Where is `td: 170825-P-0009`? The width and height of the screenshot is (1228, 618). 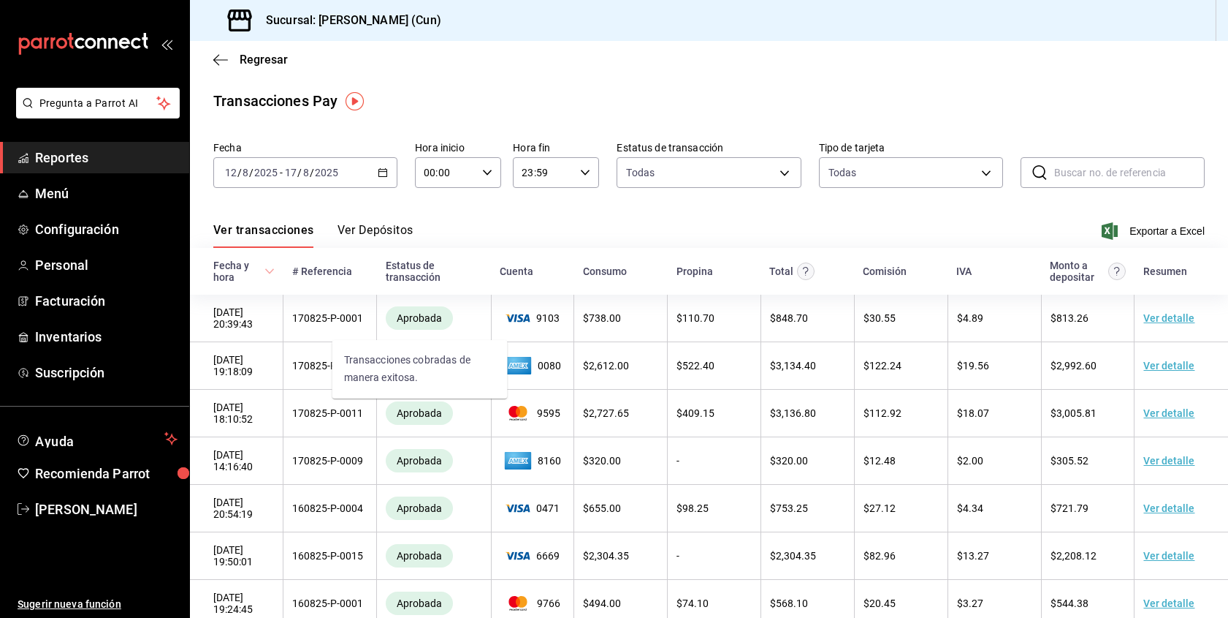 td: 170825-P-0009 is located at coordinates (330, 460).